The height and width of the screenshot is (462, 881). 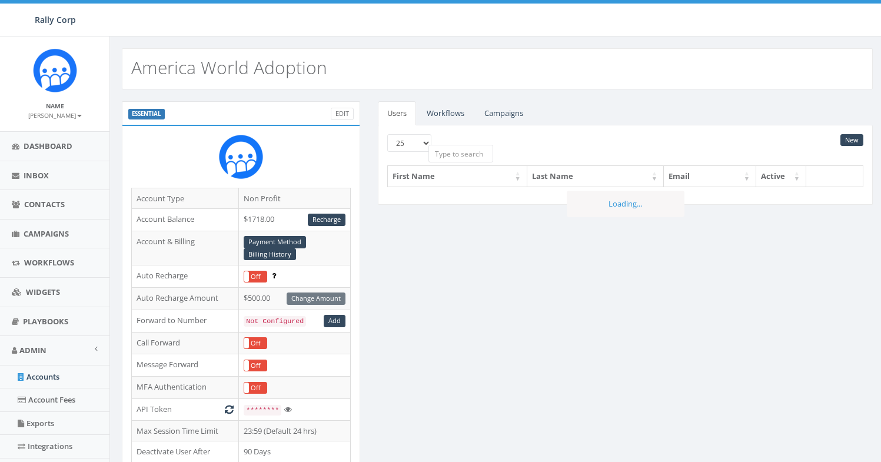 I want to click on td: Call Forward, so click(x=185, y=343).